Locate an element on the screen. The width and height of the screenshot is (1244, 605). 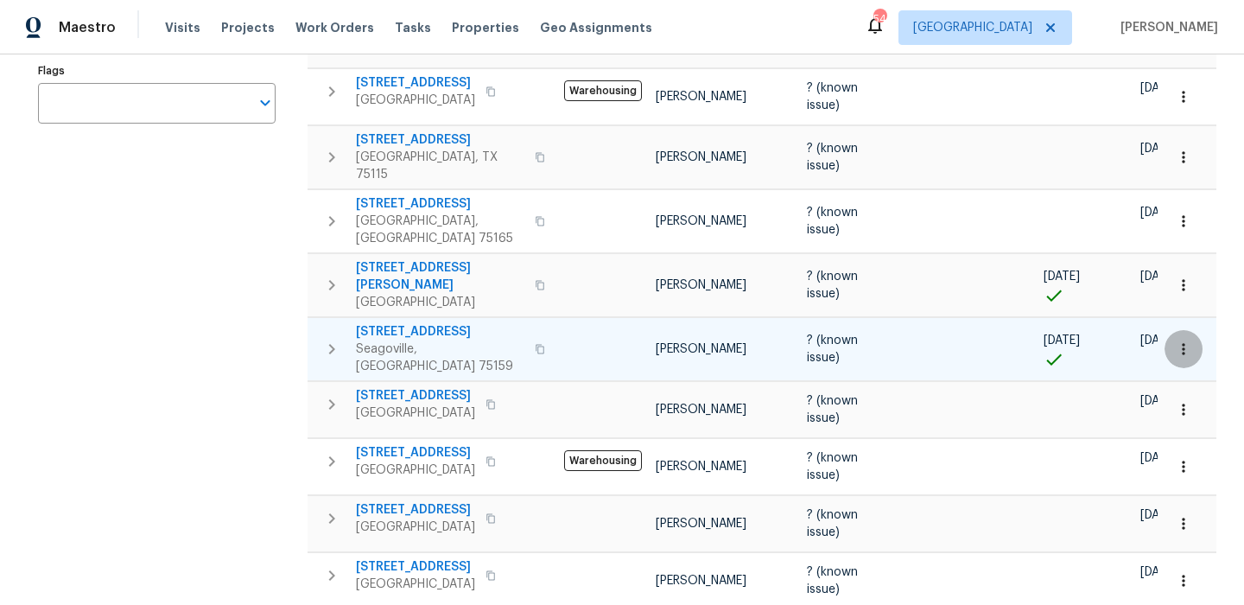
span: Geo Assignments is located at coordinates (596, 28).